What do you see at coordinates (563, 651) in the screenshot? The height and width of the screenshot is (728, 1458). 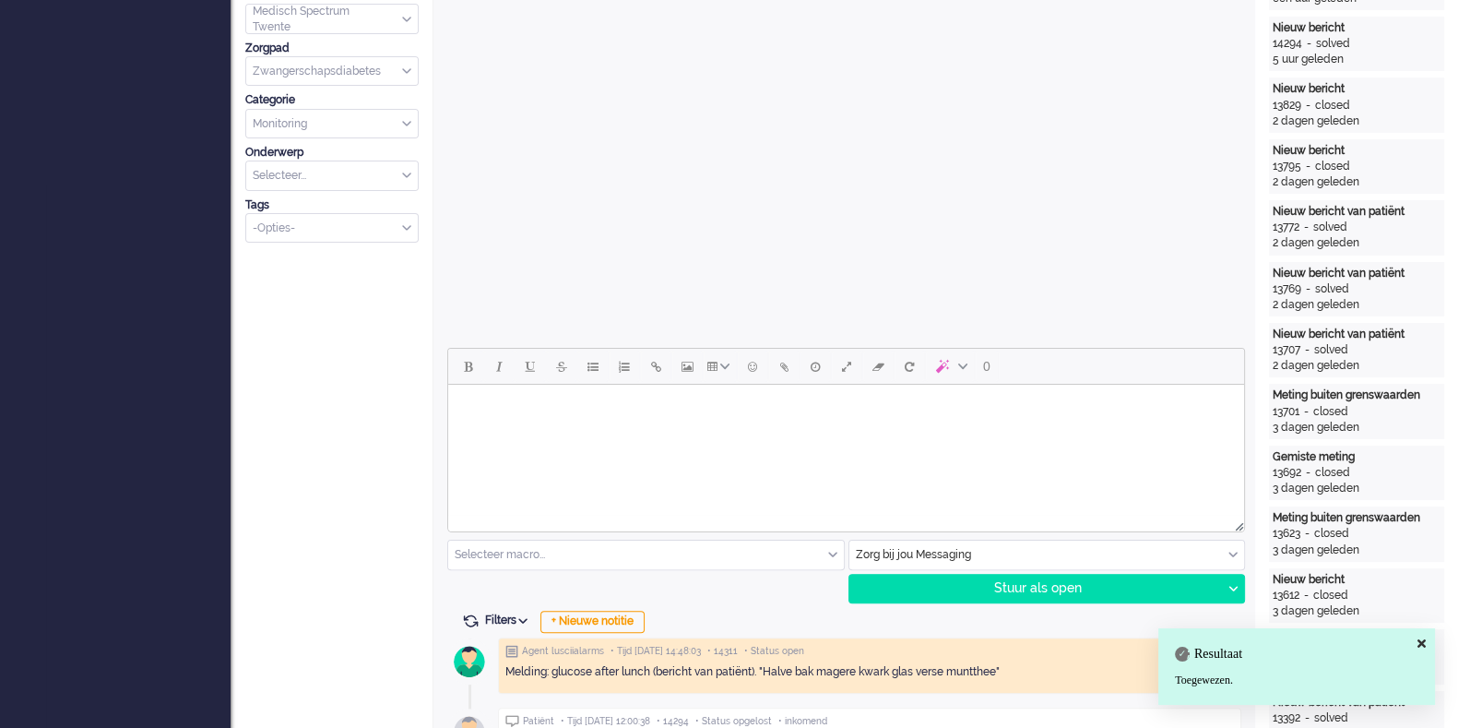 I see `span: Agent lusciialarms` at bounding box center [563, 651].